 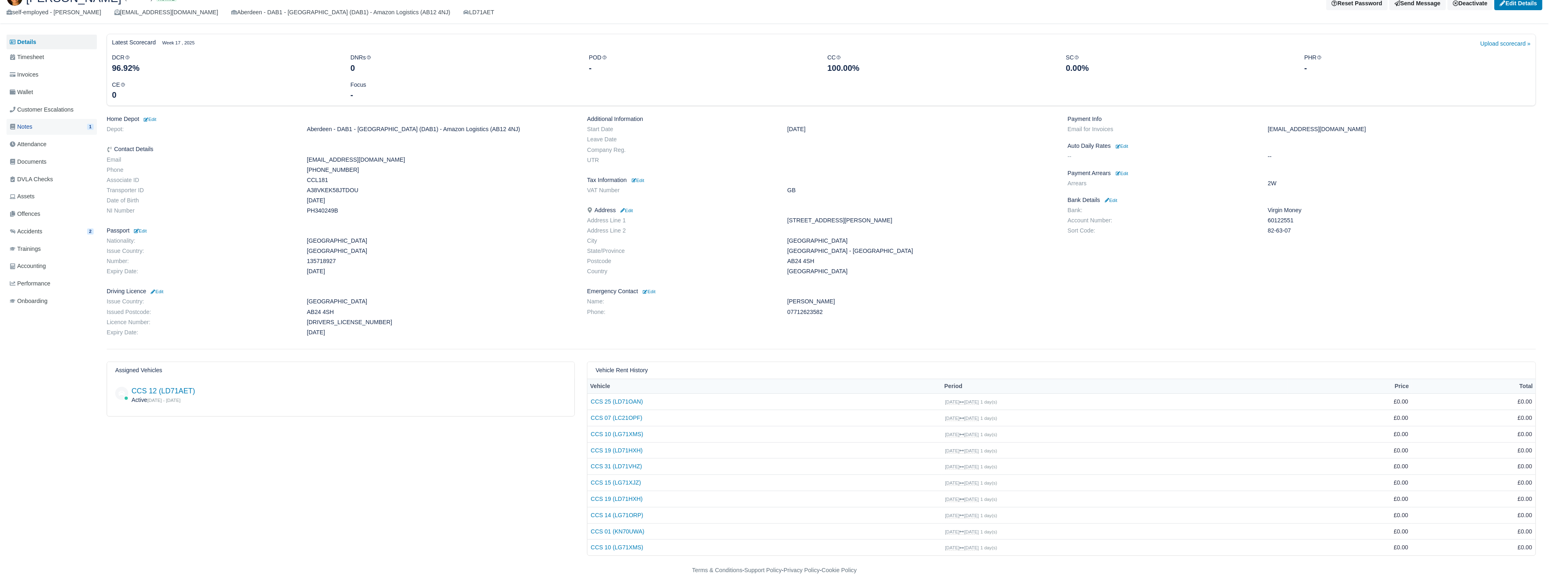 I want to click on dt: Address Line 2, so click(x=681, y=230).